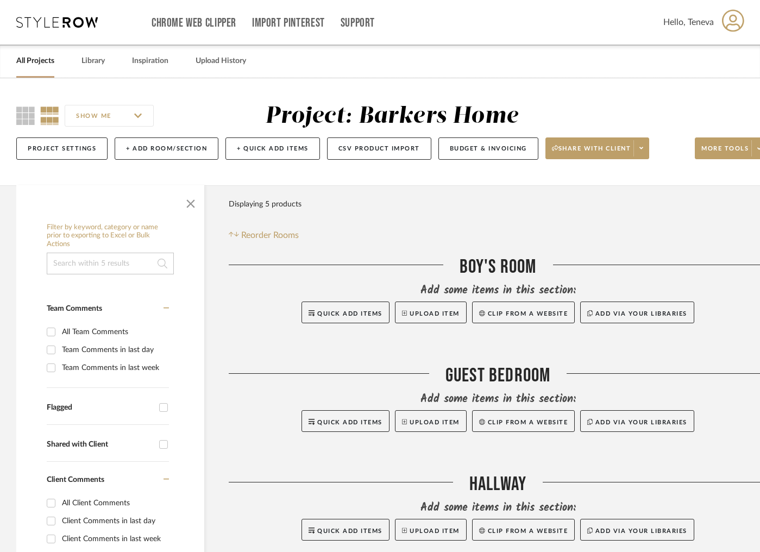  Describe the element at coordinates (150, 61) in the screenshot. I see `a: Inspiration` at that location.